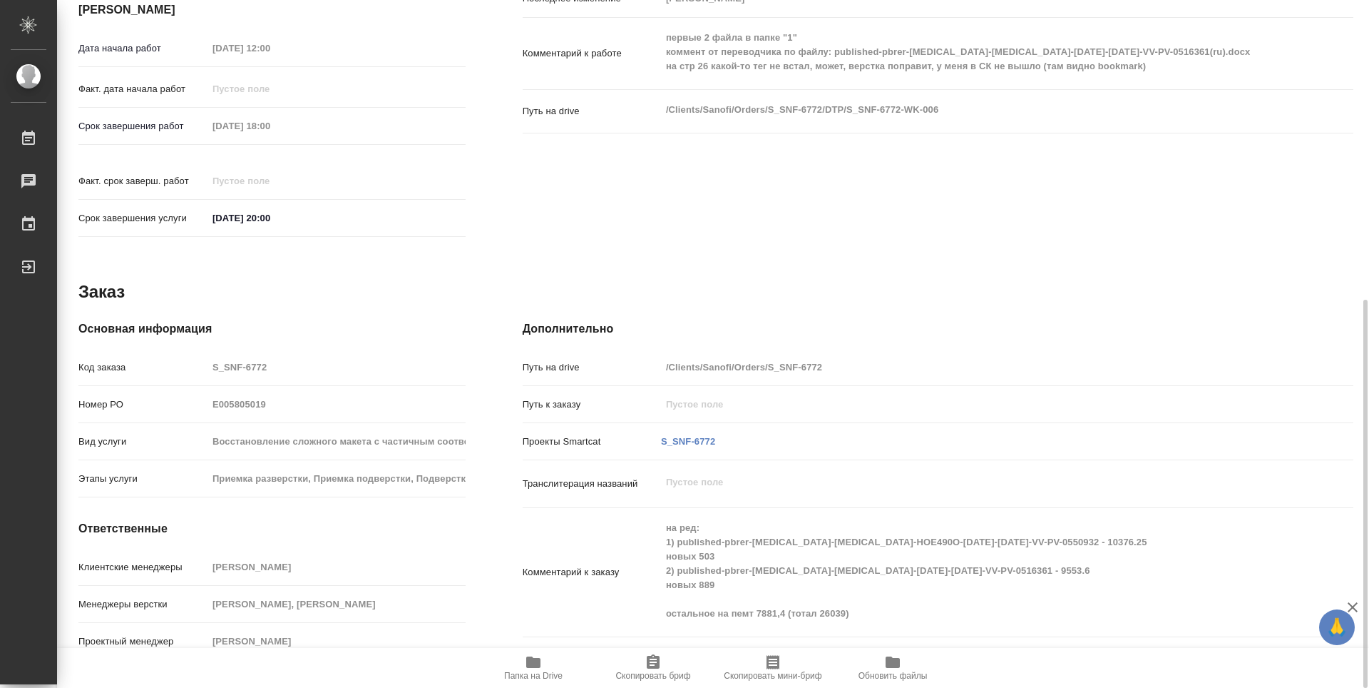 Image resolution: width=1369 pixels, height=688 pixels. Describe the element at coordinates (143, 404) in the screenshot. I see `p: Номер РО` at that location.